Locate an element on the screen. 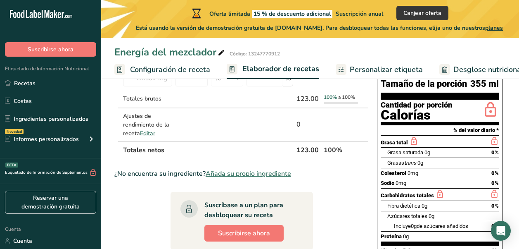 The height and width of the screenshot is (249, 519). font: Etiquetado de Información de Suplementos is located at coordinates (46, 172).